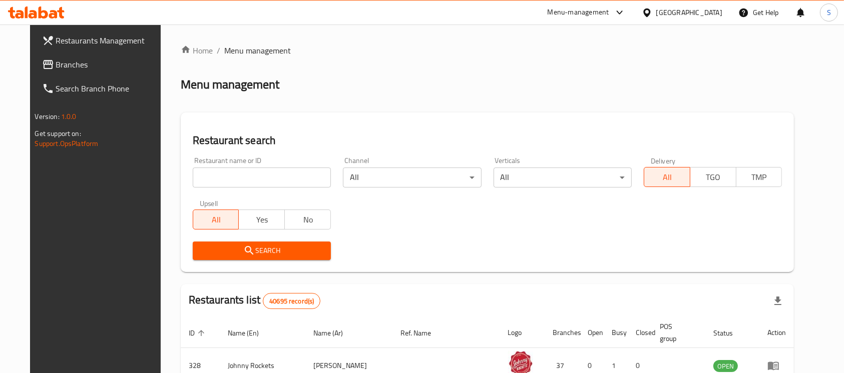 The width and height of the screenshot is (844, 373). I want to click on span: Menu management, so click(257, 51).